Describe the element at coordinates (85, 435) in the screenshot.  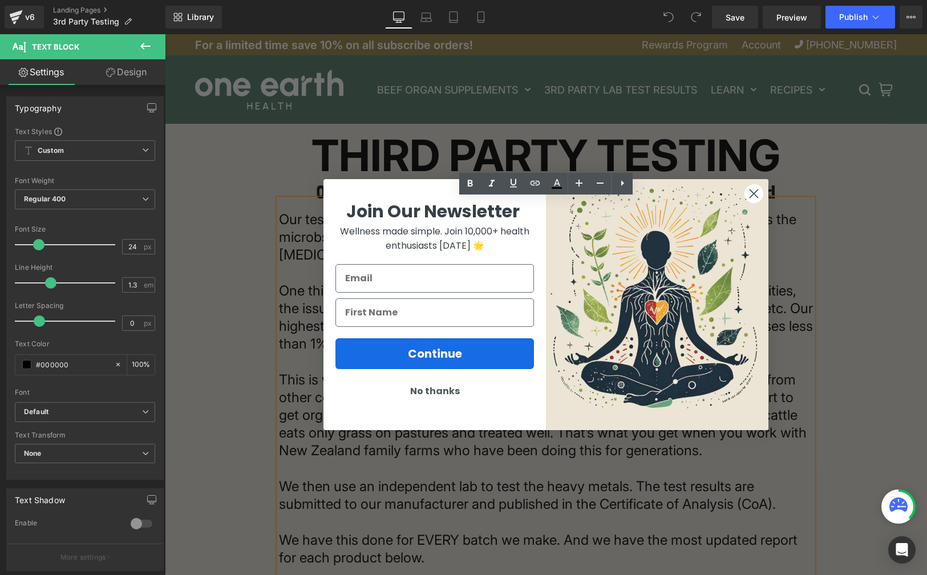
I see `div: Text Transform` at that location.